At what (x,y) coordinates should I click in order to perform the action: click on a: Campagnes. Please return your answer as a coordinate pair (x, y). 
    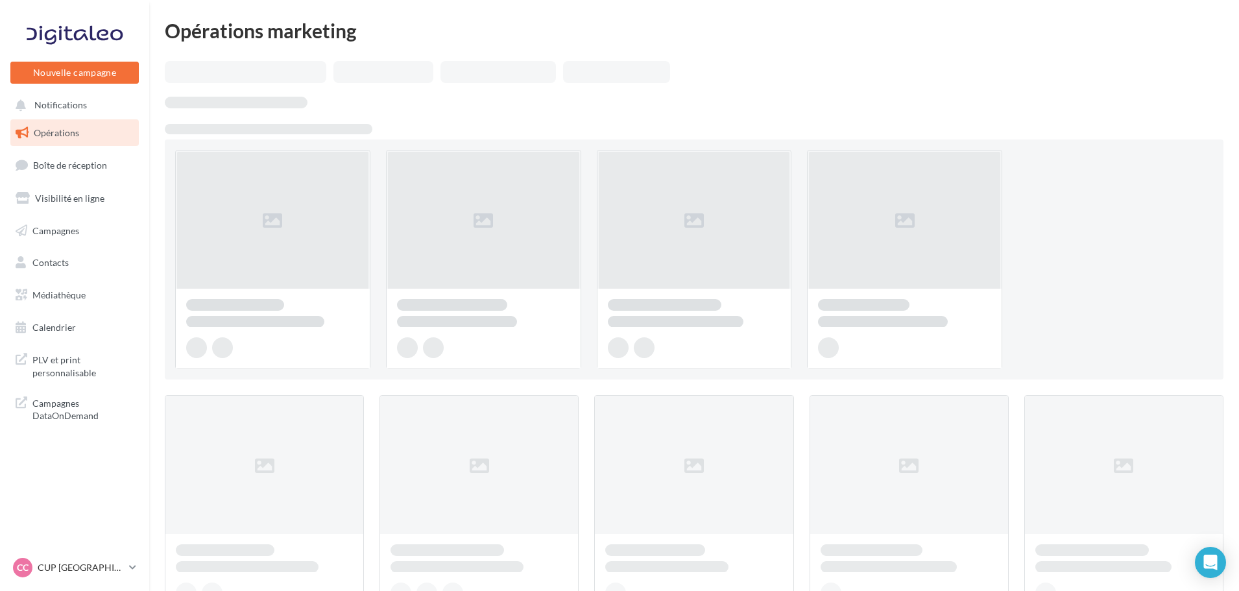
    Looking at the image, I should click on (75, 231).